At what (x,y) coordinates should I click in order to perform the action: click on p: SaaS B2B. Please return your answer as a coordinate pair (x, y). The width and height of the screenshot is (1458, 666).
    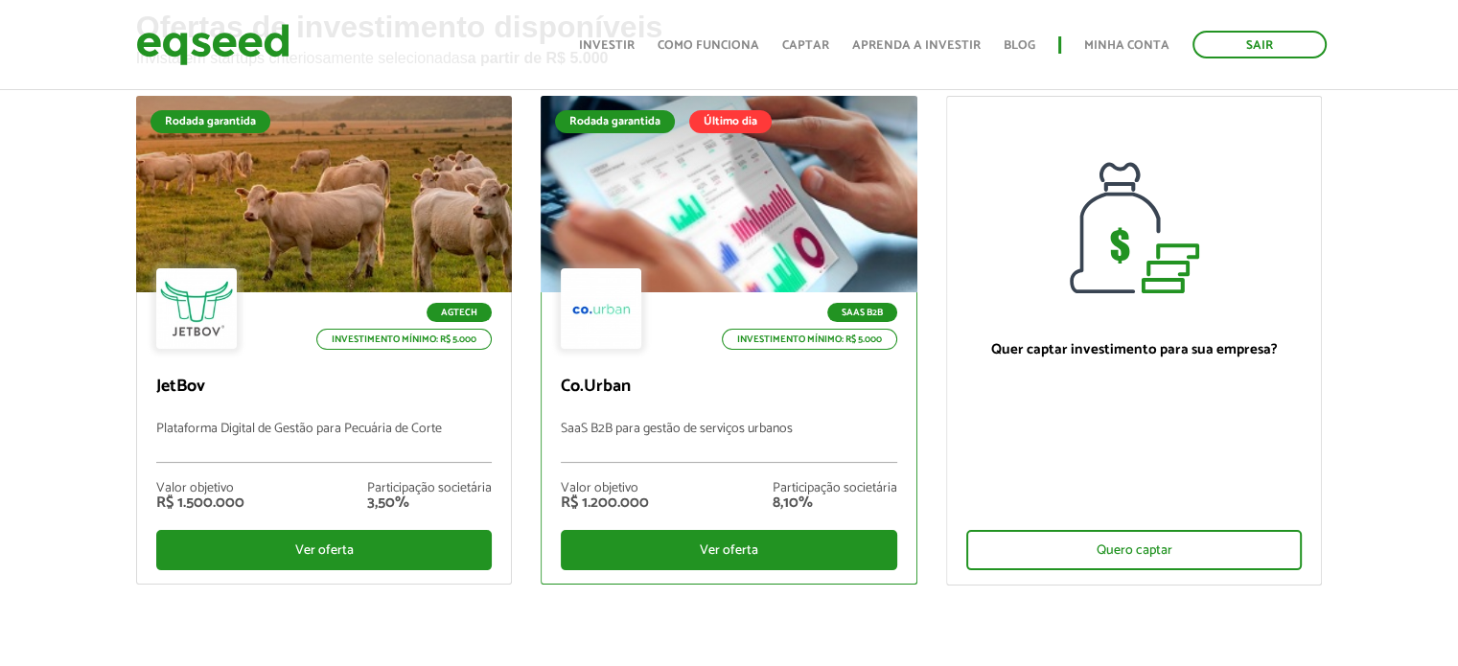
    Looking at the image, I should click on (862, 312).